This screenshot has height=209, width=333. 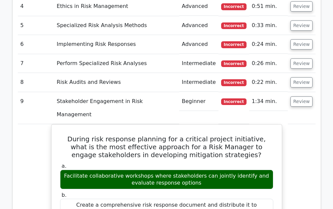 What do you see at coordinates (64, 166) in the screenshot?
I see `span: a.` at bounding box center [64, 166].